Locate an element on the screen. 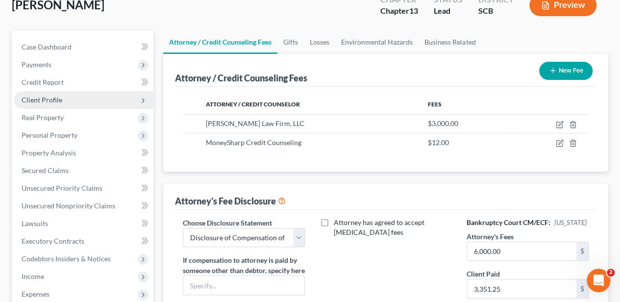 This screenshot has height=302, width=620. div: Attorney / Credit Counseling Fees is located at coordinates (241, 78).